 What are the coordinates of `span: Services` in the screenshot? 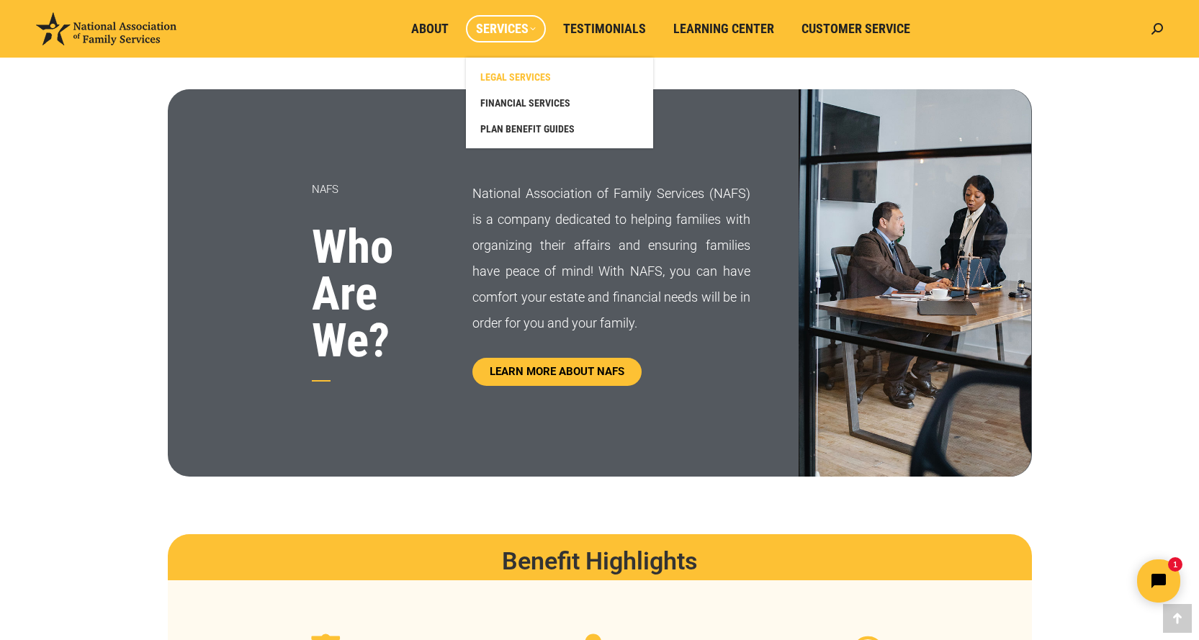 It's located at (505, 29).